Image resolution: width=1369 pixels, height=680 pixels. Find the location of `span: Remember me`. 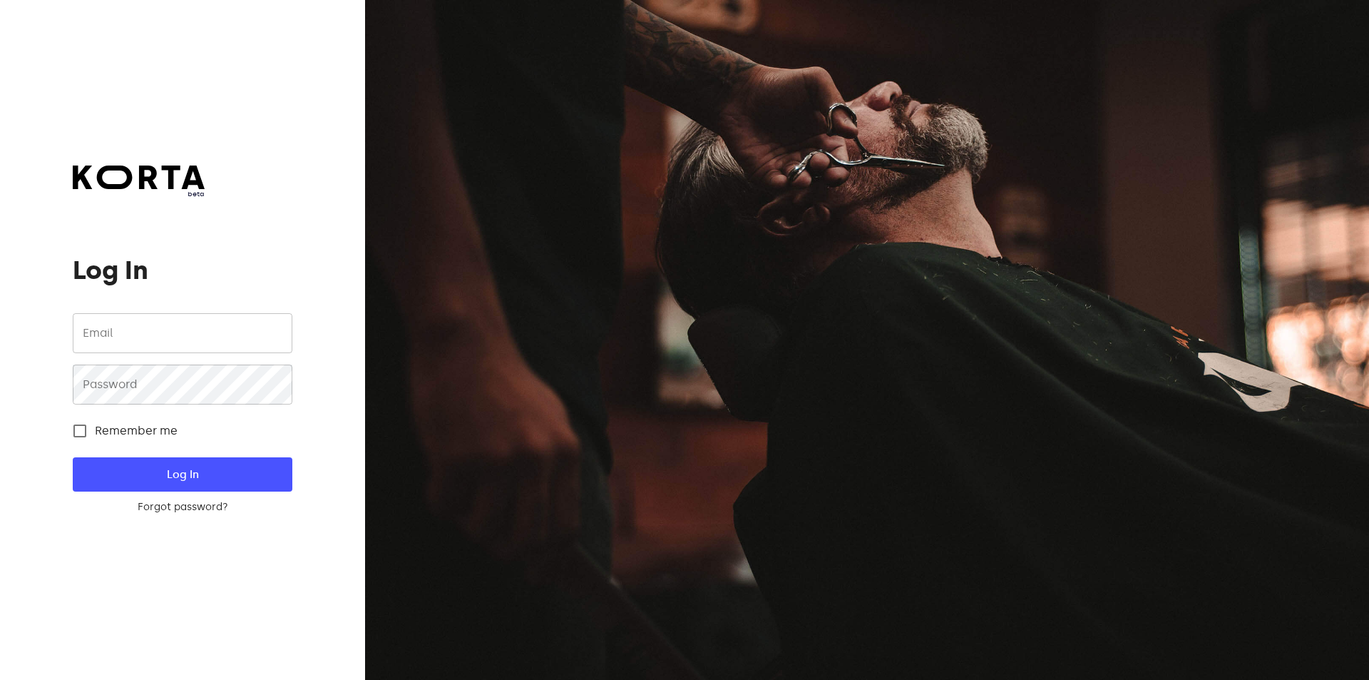

span: Remember me is located at coordinates (136, 431).